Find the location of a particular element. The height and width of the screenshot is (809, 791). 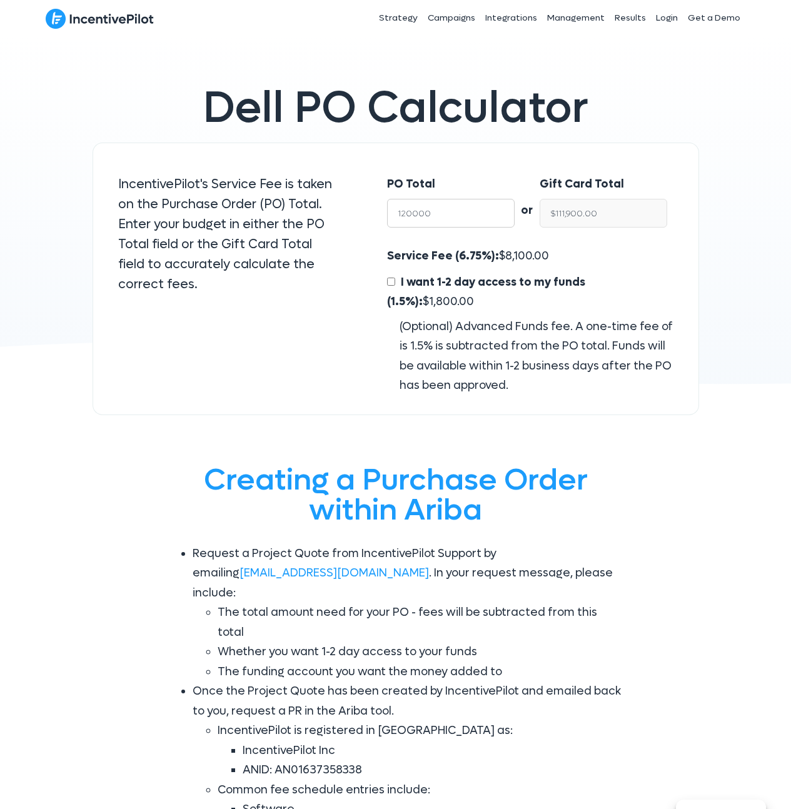

a: Results is located at coordinates (630, 18).